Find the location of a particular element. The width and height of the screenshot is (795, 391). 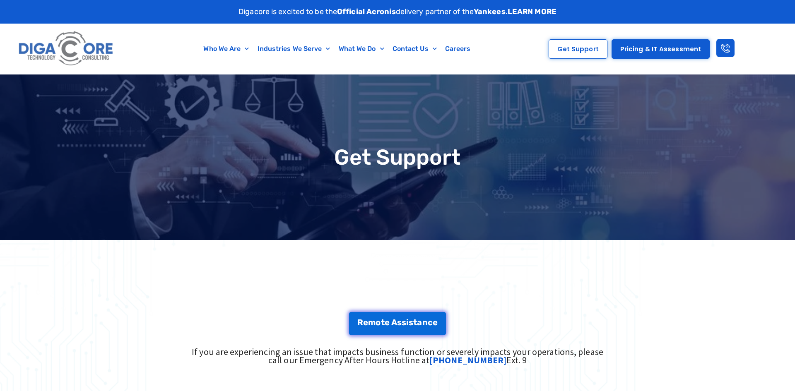

a: Contact Us is located at coordinates (414, 49).